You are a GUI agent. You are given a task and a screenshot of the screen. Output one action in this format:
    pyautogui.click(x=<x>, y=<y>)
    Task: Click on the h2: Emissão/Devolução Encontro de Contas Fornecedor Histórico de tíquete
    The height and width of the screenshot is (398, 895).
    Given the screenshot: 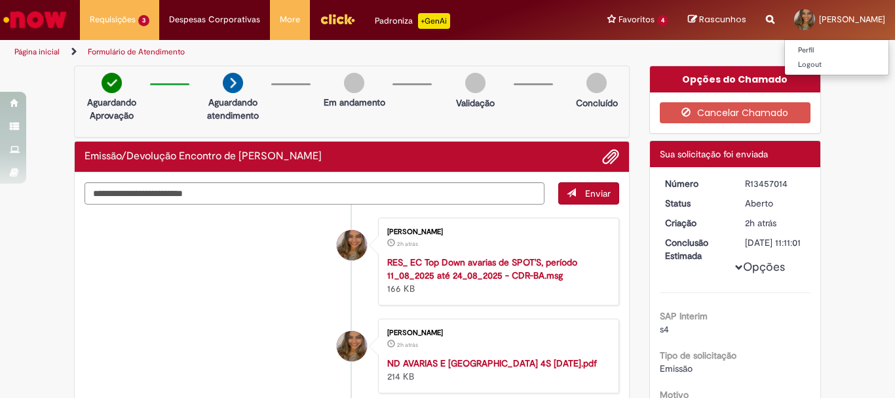 What is the action you would take?
    pyautogui.click(x=203, y=157)
    